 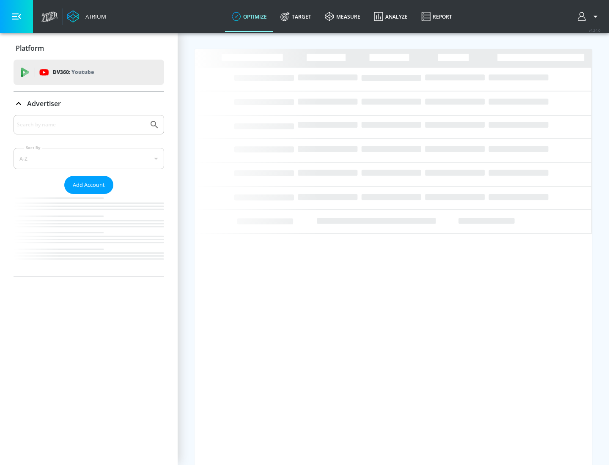 What do you see at coordinates (89, 72) in the screenshot?
I see `div: DV360: Youtube` at bounding box center [89, 72].